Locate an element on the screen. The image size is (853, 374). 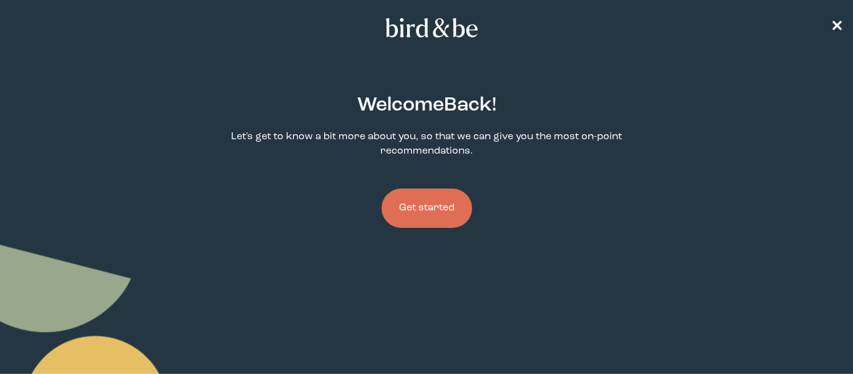
p: Let's get to know a bit more about you, so that we can give you the most on-point recommendations. is located at coordinates (427, 144).